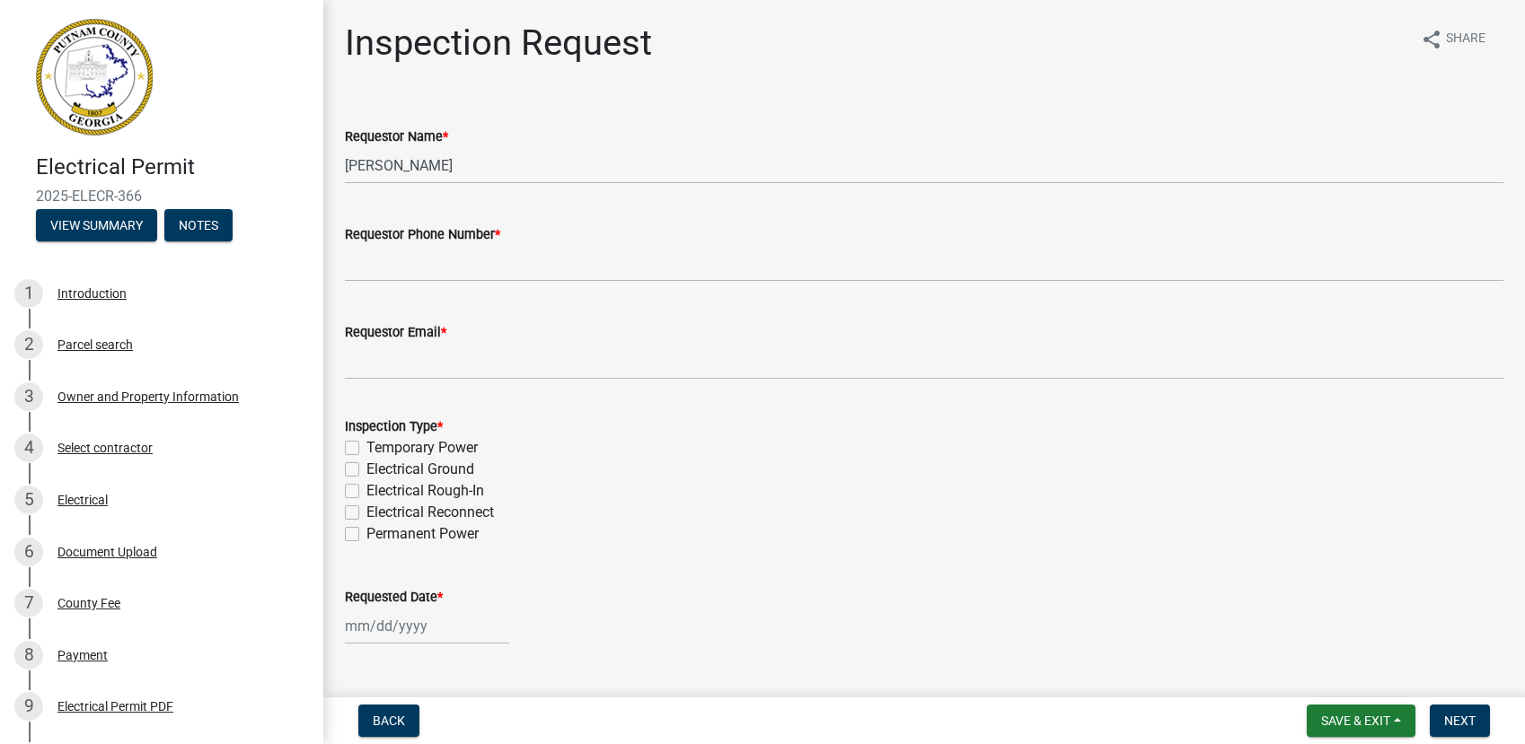 Image resolution: width=1525 pixels, height=744 pixels. What do you see at coordinates (105, 448) in the screenshot?
I see `div: Select contractor` at bounding box center [105, 448].